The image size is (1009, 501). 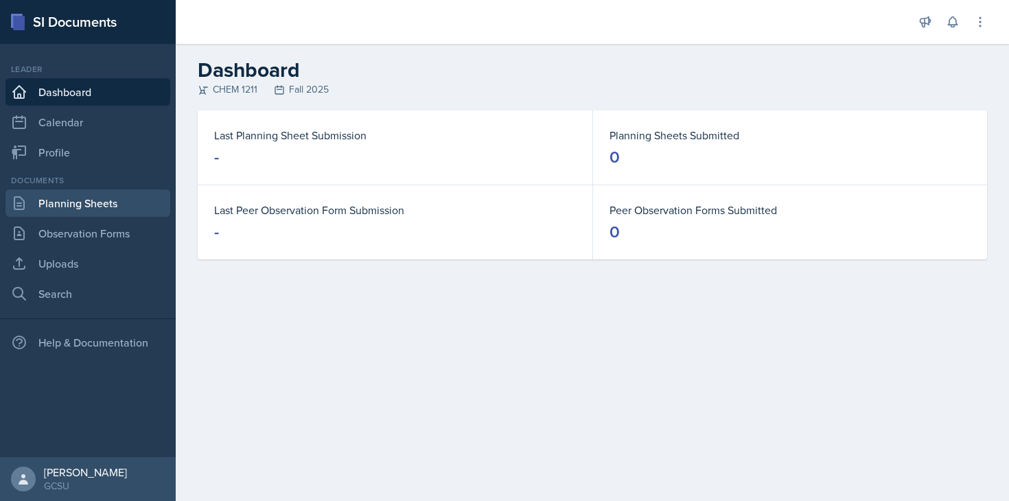 I want to click on dt: Planning Sheets Submitted, so click(x=790, y=135).